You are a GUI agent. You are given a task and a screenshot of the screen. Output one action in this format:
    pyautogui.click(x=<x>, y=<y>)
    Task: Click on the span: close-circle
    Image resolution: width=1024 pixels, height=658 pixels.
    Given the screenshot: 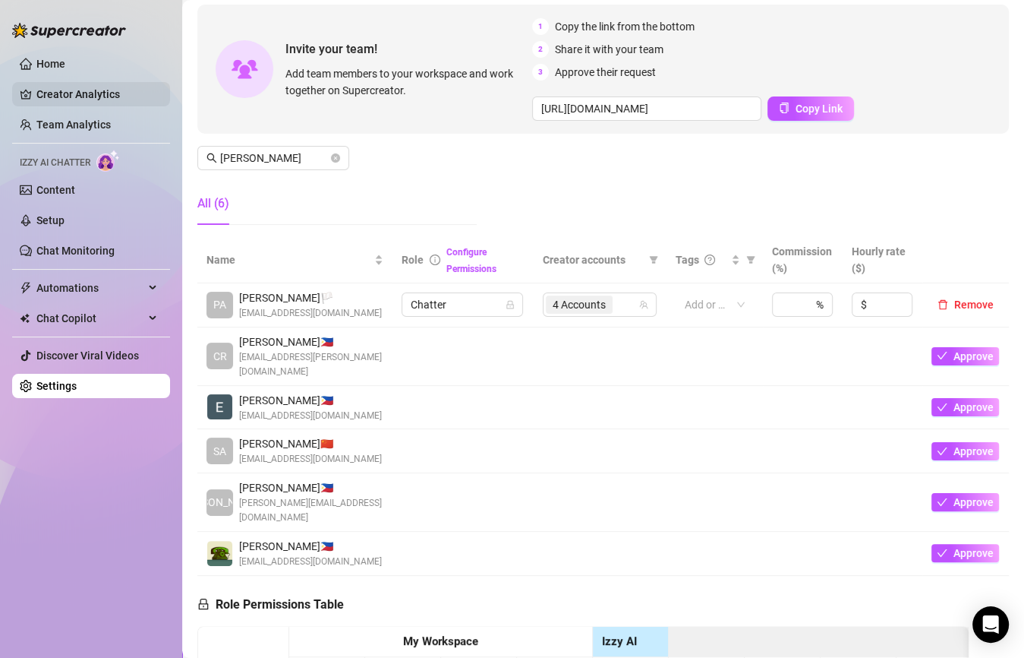 What is the action you would take?
    pyautogui.click(x=336, y=158)
    